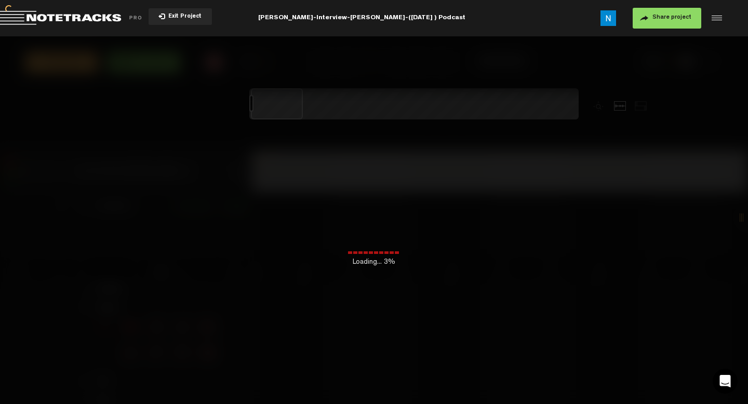  I want to click on span: Loading... 3%, so click(374, 262).